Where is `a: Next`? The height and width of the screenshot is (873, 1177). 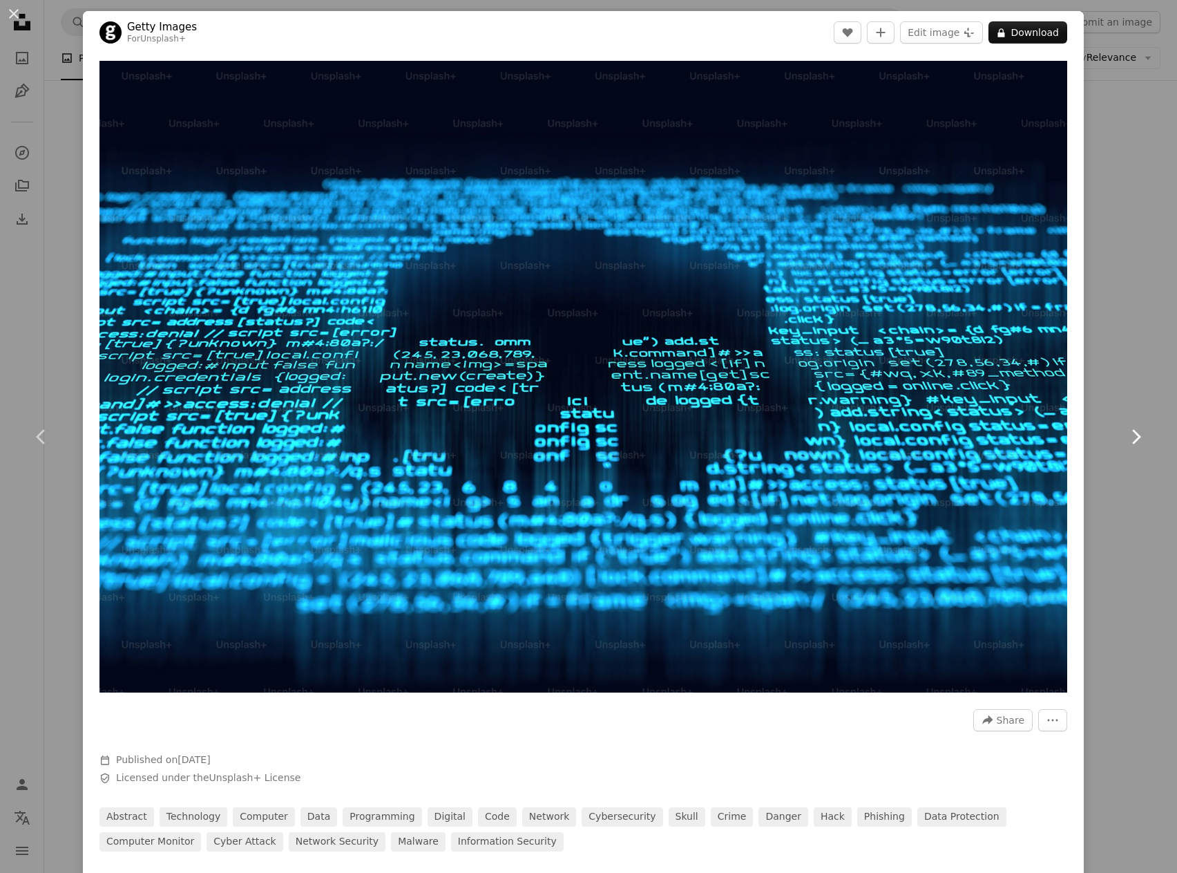
a: Next is located at coordinates (1136, 437).